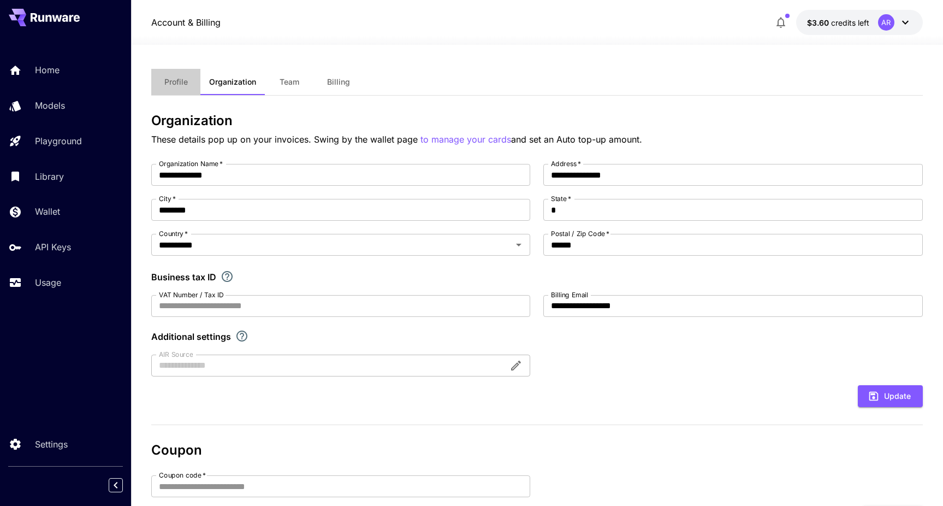  Describe the element at coordinates (58, 141) in the screenshot. I see `p: Playground` at that location.